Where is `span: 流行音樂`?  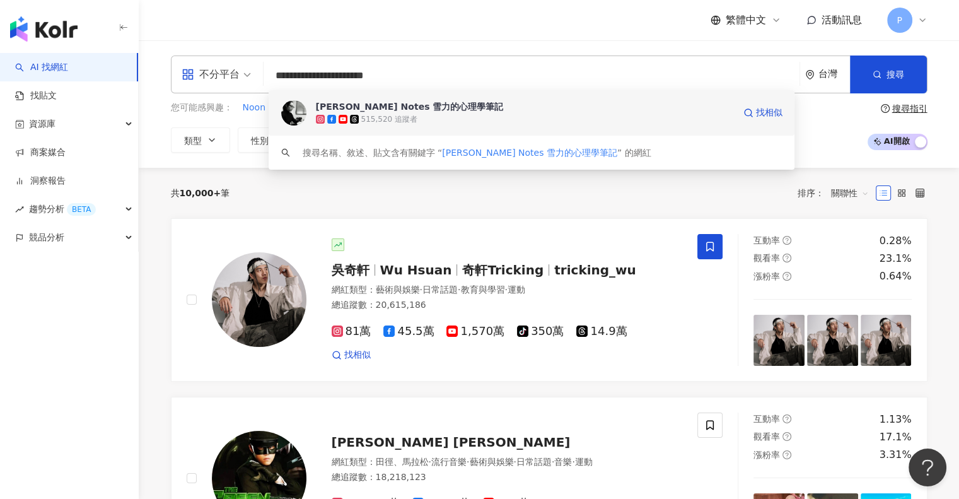 span: 流行音樂 is located at coordinates (449, 462).